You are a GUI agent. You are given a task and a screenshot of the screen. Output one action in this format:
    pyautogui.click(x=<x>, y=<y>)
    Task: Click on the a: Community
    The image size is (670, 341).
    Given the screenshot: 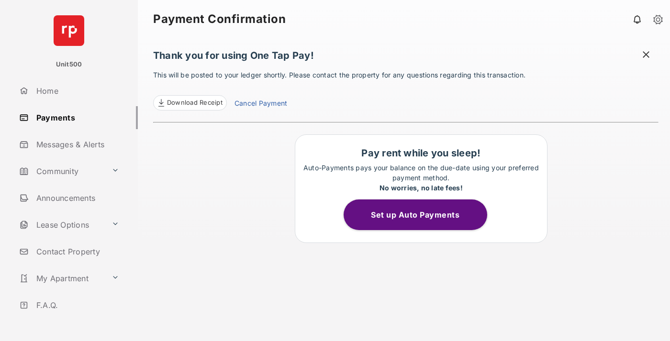 What is the action you would take?
    pyautogui.click(x=61, y=171)
    